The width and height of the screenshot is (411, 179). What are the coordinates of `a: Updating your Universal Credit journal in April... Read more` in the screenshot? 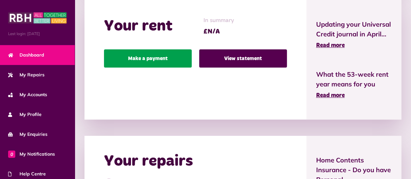 It's located at (354, 35).